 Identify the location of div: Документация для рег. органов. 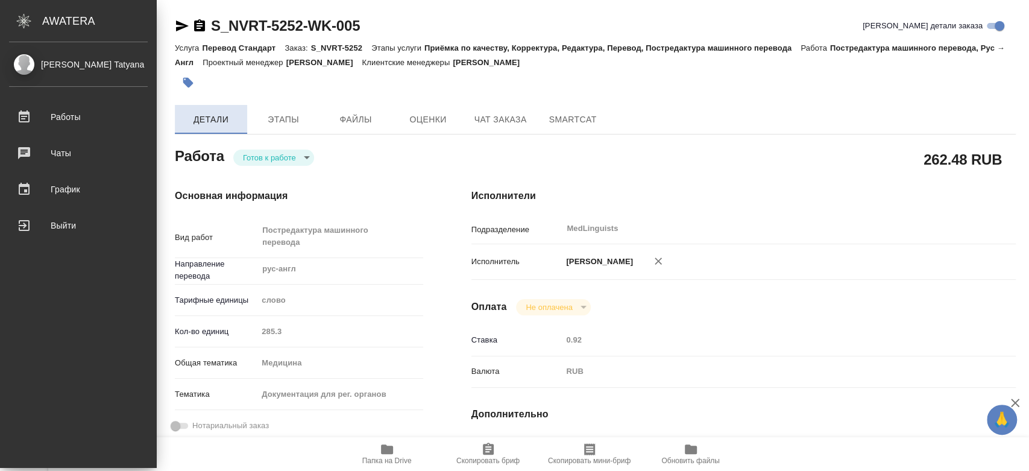
(340, 394).